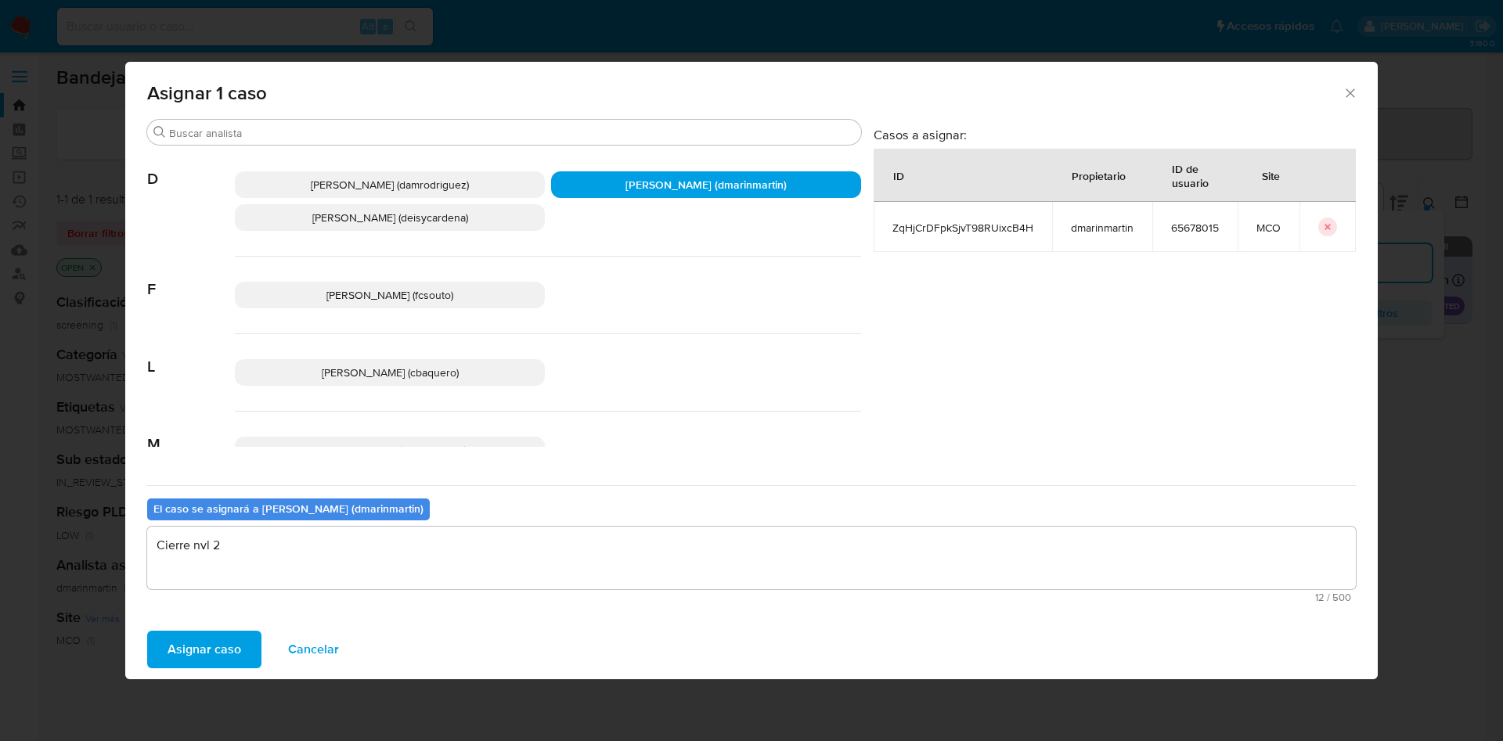 This screenshot has height=741, width=1503. Describe the element at coordinates (191, 433) in the screenshot. I see `span: M` at that location.